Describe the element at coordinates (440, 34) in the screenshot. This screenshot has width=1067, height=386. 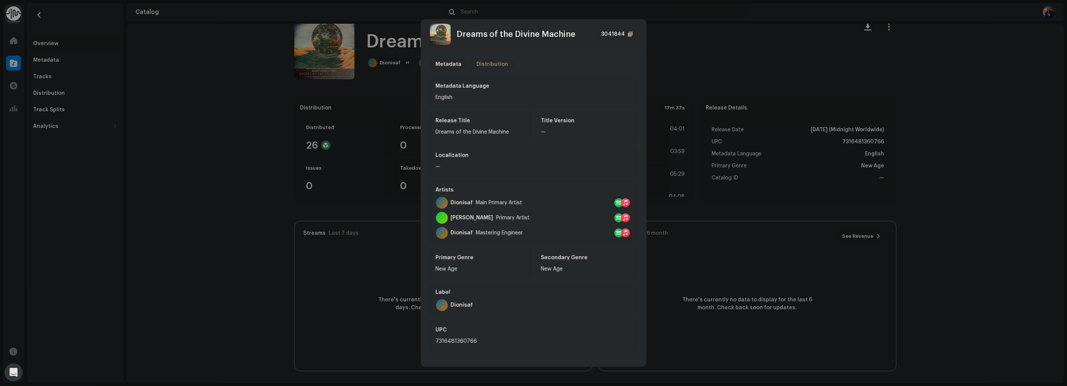
I see `img: 63c3a368-dddf-479a-b161-4b8da2f85302` at that location.